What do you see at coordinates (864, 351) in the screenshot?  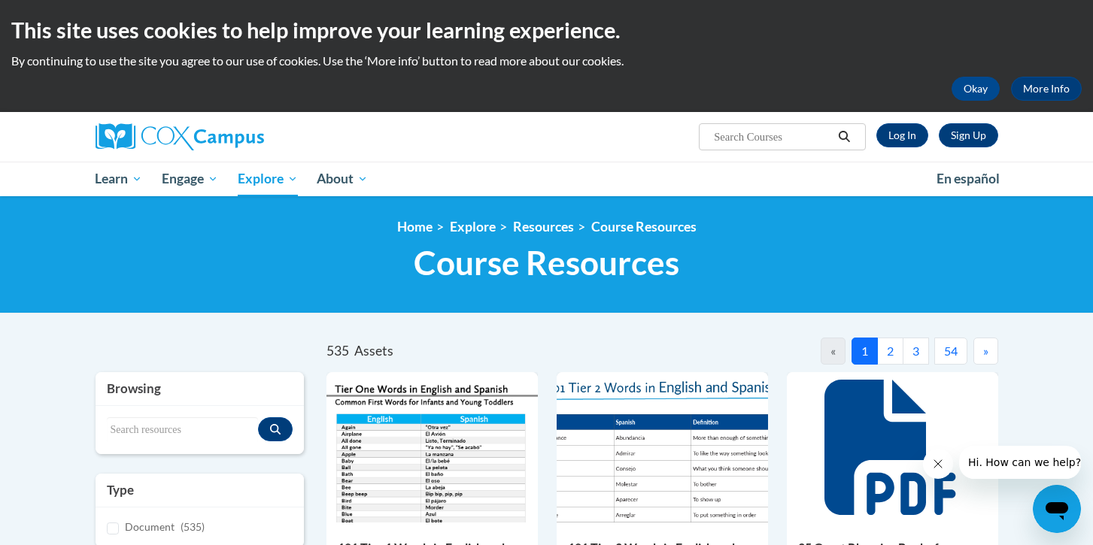 I see `button: 1` at bounding box center [864, 351].